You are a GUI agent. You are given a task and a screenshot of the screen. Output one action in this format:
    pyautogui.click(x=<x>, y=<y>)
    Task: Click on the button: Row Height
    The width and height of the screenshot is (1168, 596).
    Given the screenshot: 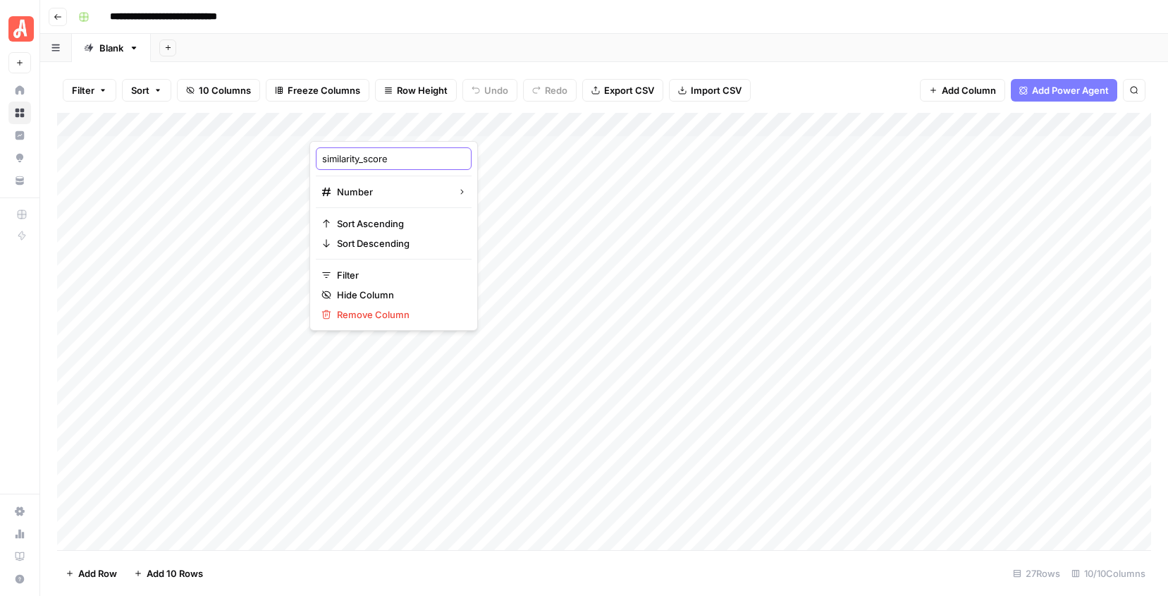 What is the action you would take?
    pyautogui.click(x=416, y=90)
    